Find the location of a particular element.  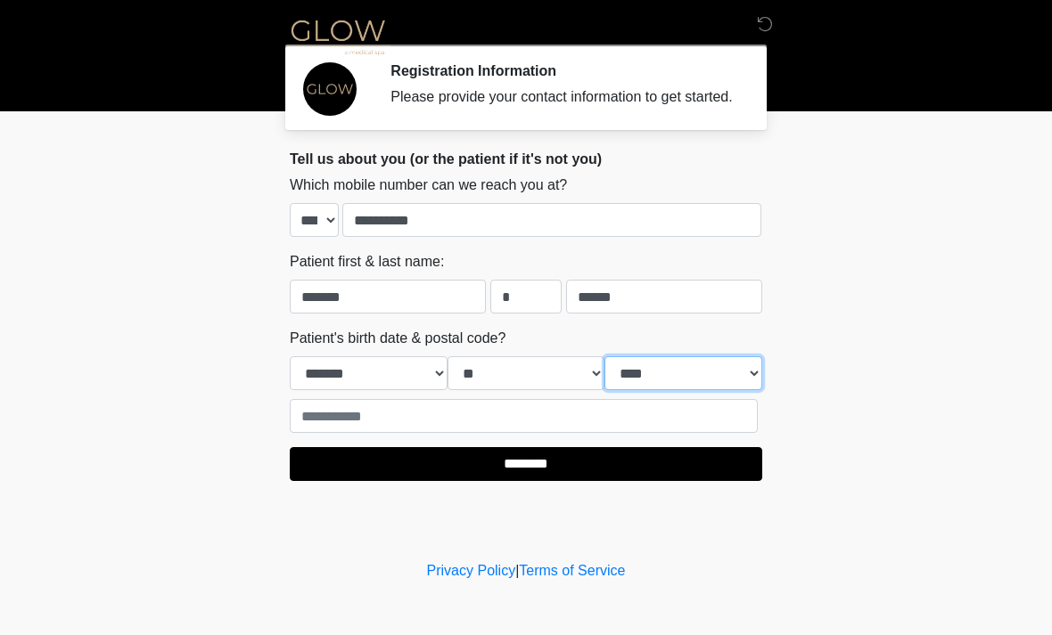

img: Agent Avatar is located at coordinates (330, 89).